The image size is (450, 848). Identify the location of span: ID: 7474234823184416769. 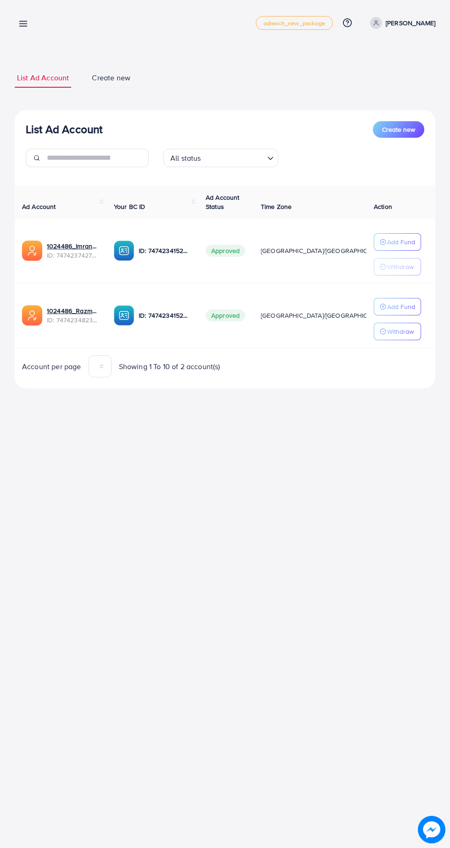
(73, 320).